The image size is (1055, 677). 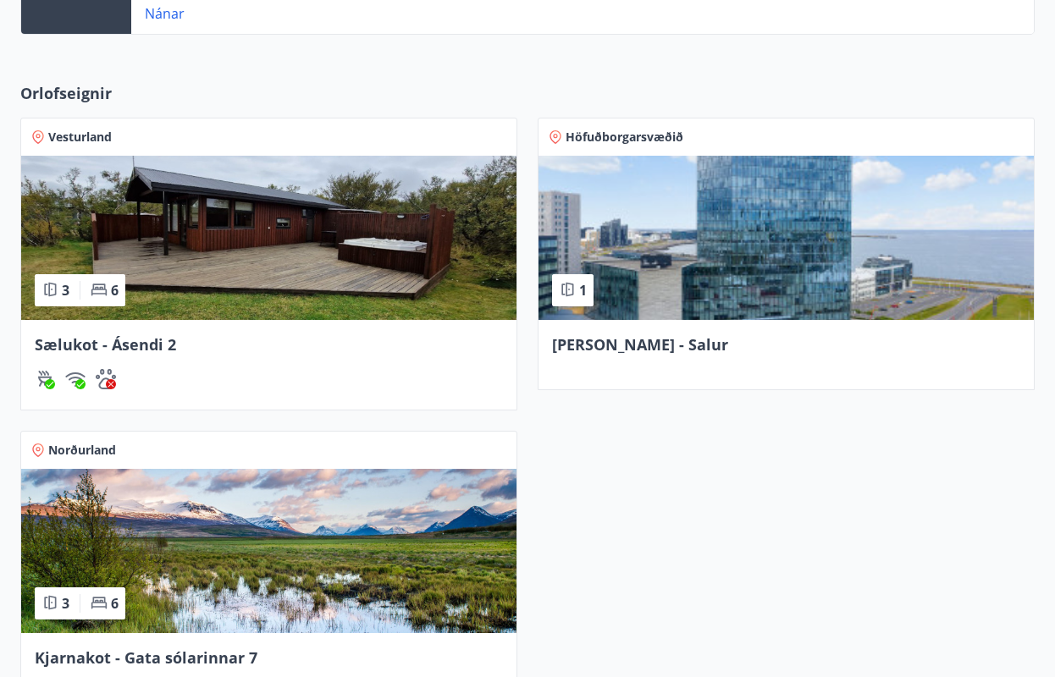 What do you see at coordinates (164, 14) in the screenshot?
I see `a: Nánar` at bounding box center [164, 14].